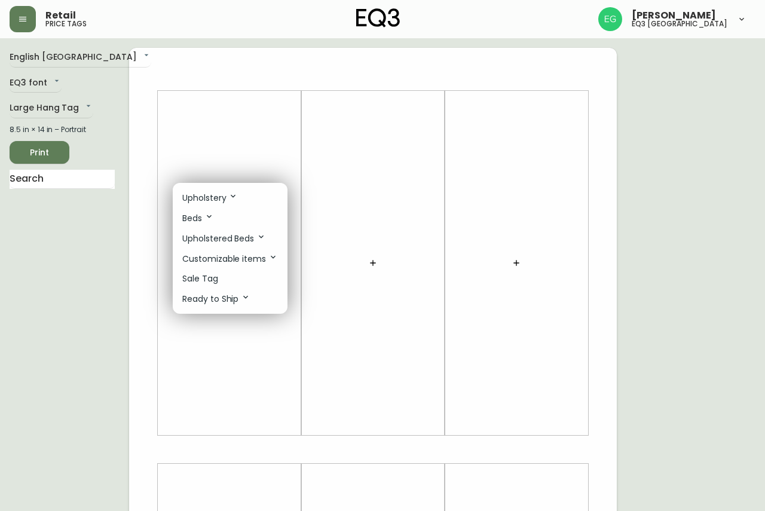 This screenshot has width=765, height=511. I want to click on p: Customizable items, so click(230, 259).